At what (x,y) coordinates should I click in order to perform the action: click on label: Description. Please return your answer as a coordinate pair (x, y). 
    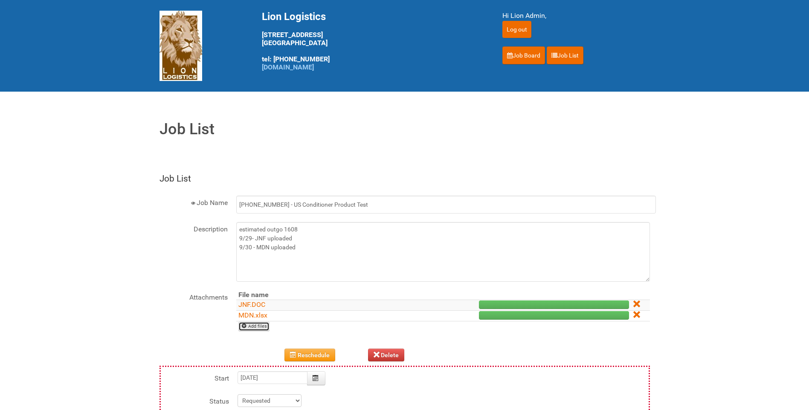
    Looking at the image, I should click on (194, 228).